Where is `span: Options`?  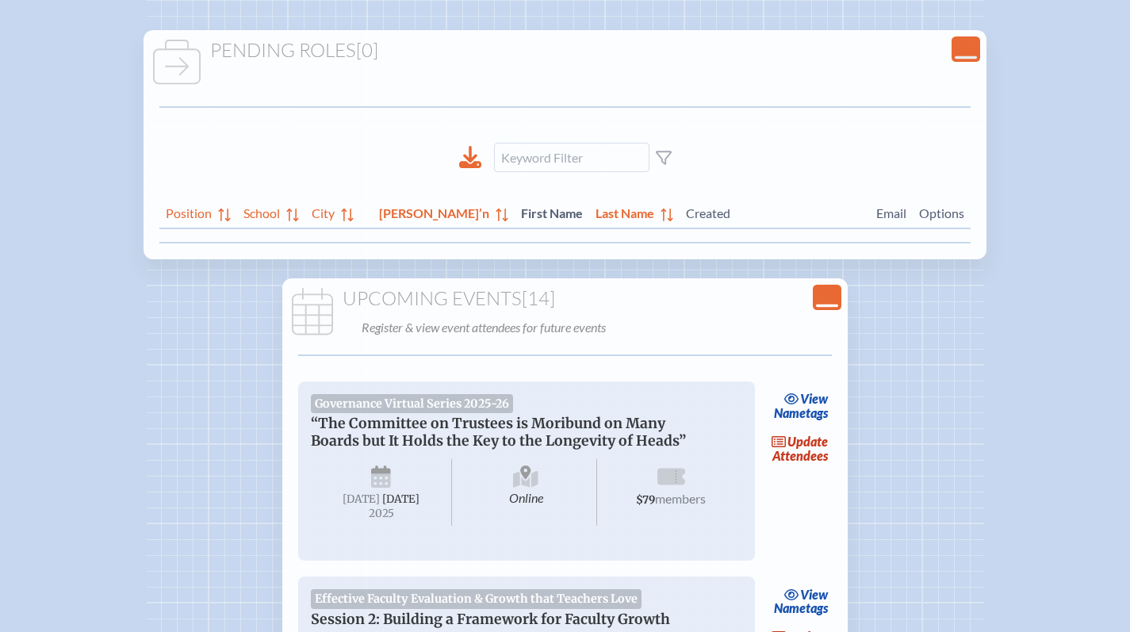
span: Options is located at coordinates (941, 212).